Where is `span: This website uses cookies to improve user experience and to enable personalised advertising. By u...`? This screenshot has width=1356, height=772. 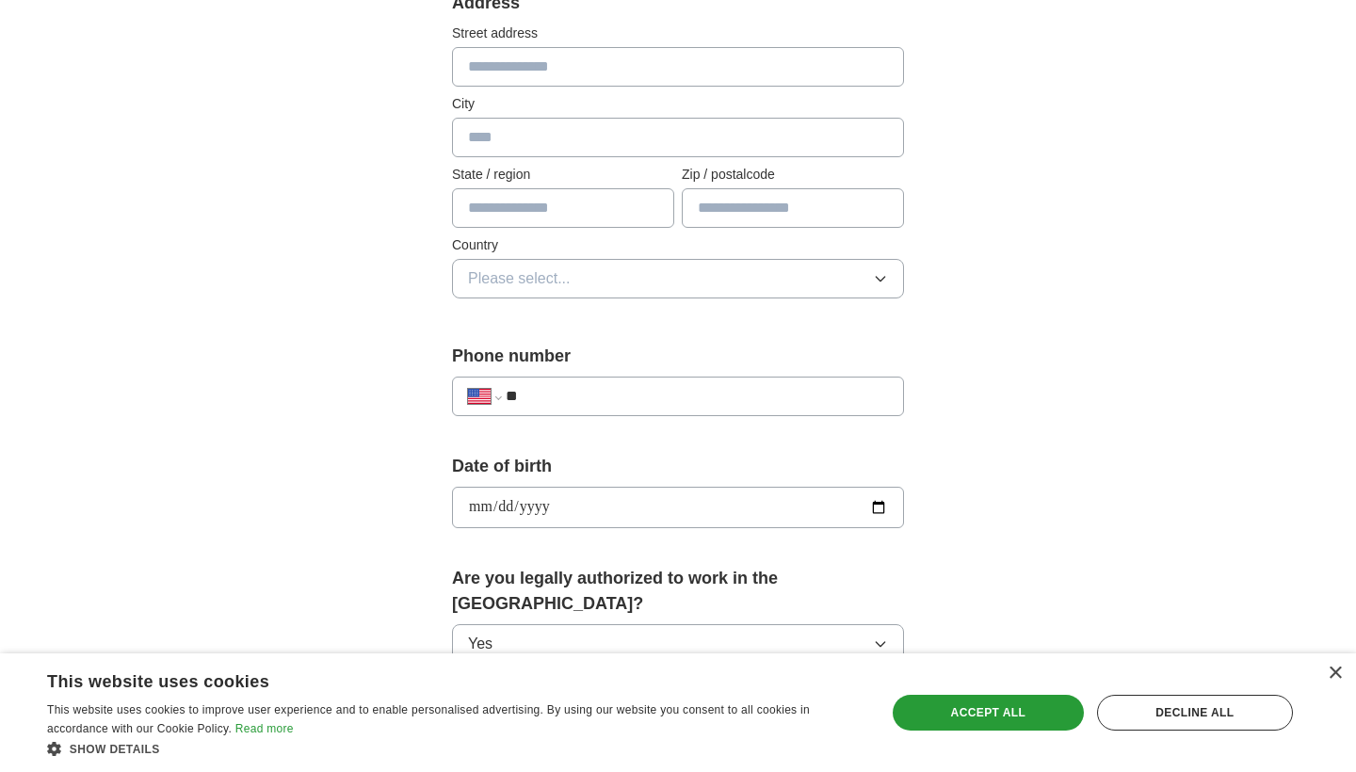 span: This website uses cookies to improve user experience and to enable personalised advertising. By u... is located at coordinates (429, 720).